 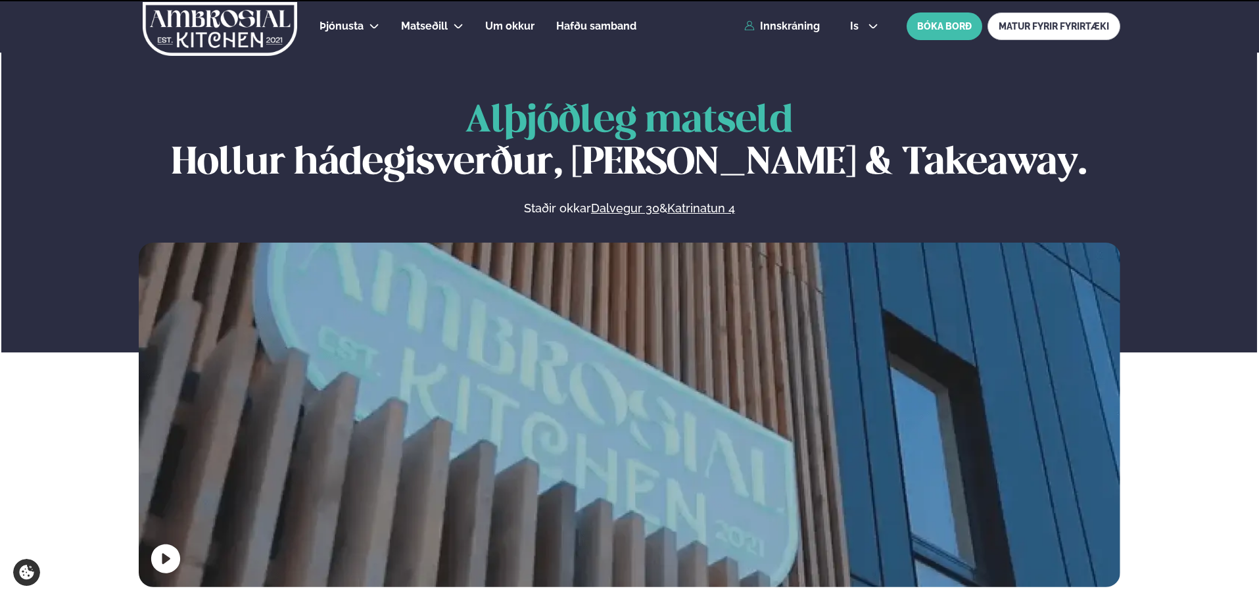 What do you see at coordinates (596, 26) in the screenshot?
I see `a: Hafðu samband` at bounding box center [596, 26].